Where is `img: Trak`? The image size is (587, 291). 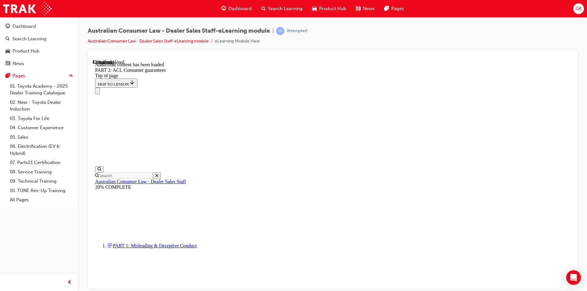
img: Trak is located at coordinates (27, 9).